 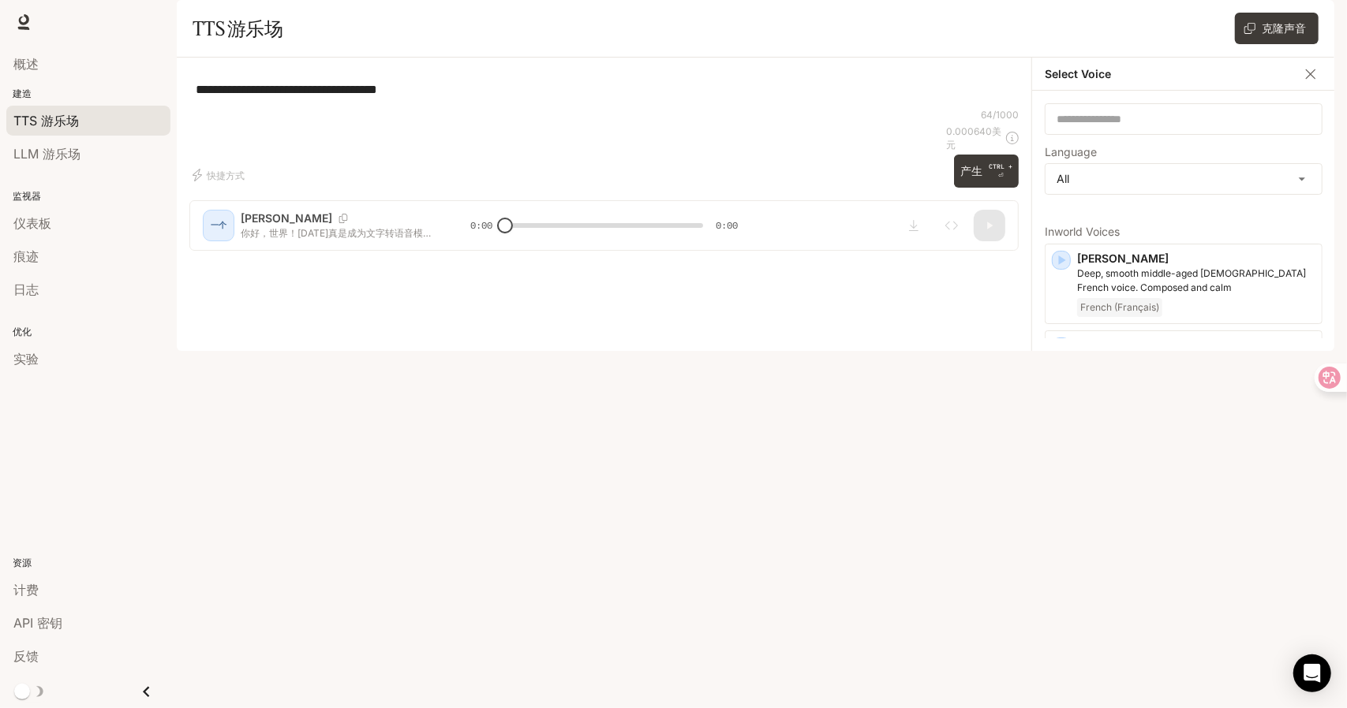 I want to click on font: 0.000640, so click(x=969, y=131).